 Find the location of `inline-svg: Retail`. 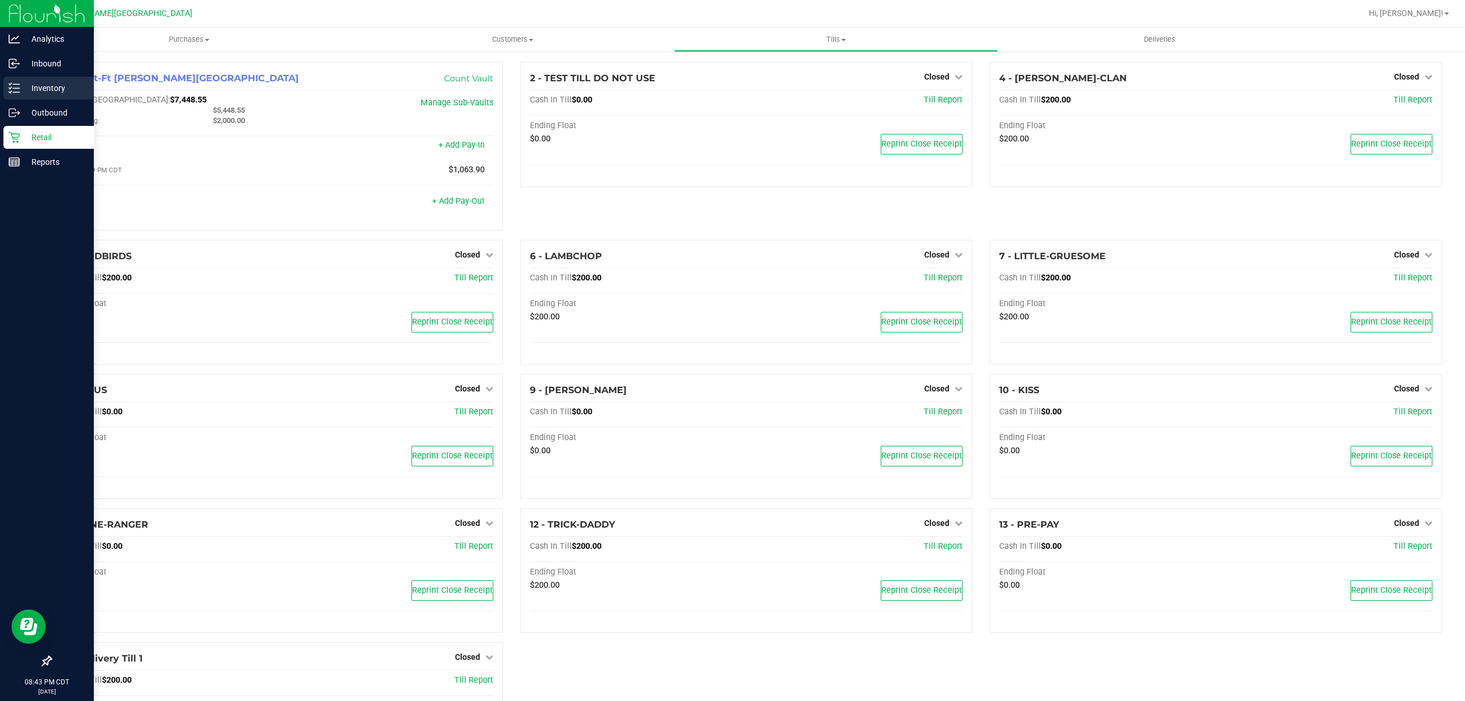

inline-svg: Retail is located at coordinates (14, 137).